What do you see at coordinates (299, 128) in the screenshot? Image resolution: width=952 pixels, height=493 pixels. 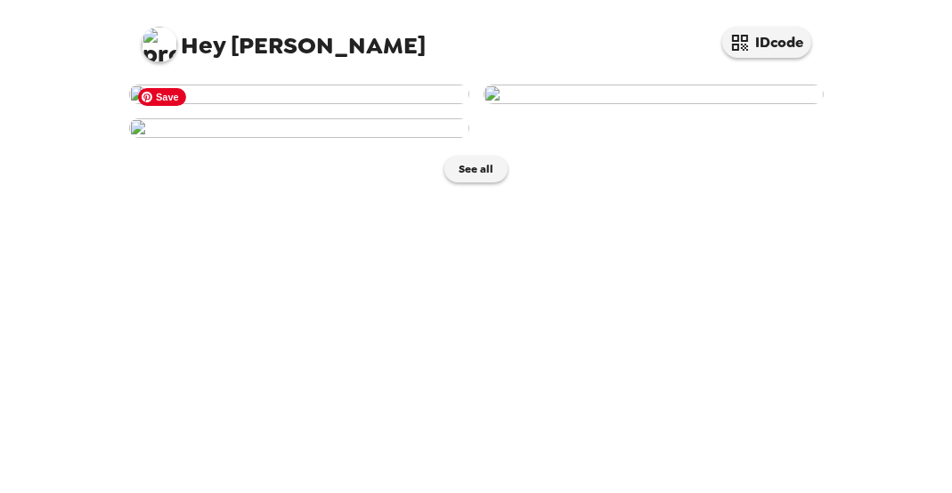 I see `img: user-268811` at bounding box center [299, 128].